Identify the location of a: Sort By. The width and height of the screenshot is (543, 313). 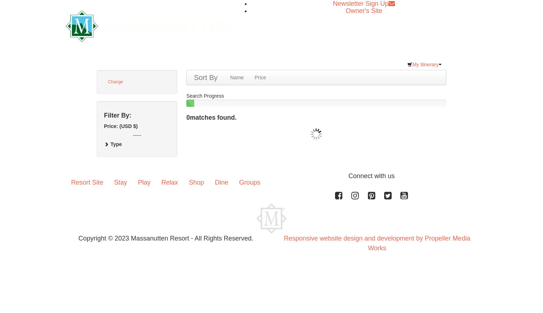
(206, 78).